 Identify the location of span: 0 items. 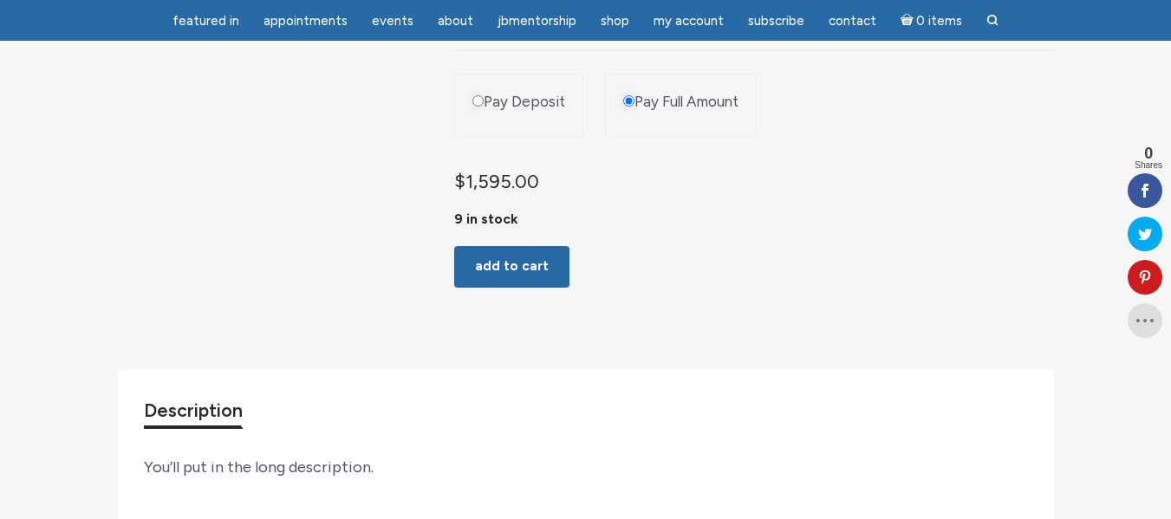
(939, 21).